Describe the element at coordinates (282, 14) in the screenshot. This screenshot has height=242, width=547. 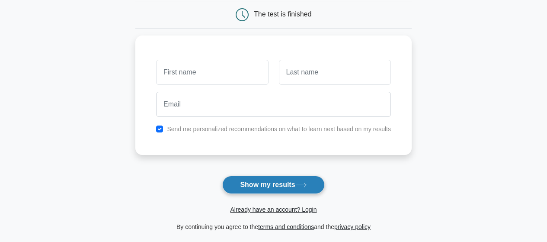
I see `div: The test is finished` at that location.